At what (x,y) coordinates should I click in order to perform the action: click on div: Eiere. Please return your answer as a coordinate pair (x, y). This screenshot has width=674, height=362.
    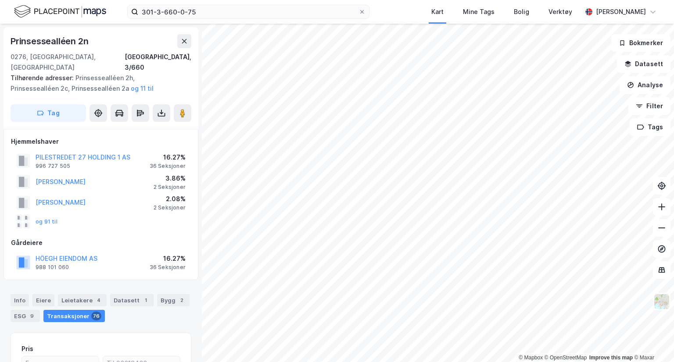
    Looking at the image, I should click on (43, 300).